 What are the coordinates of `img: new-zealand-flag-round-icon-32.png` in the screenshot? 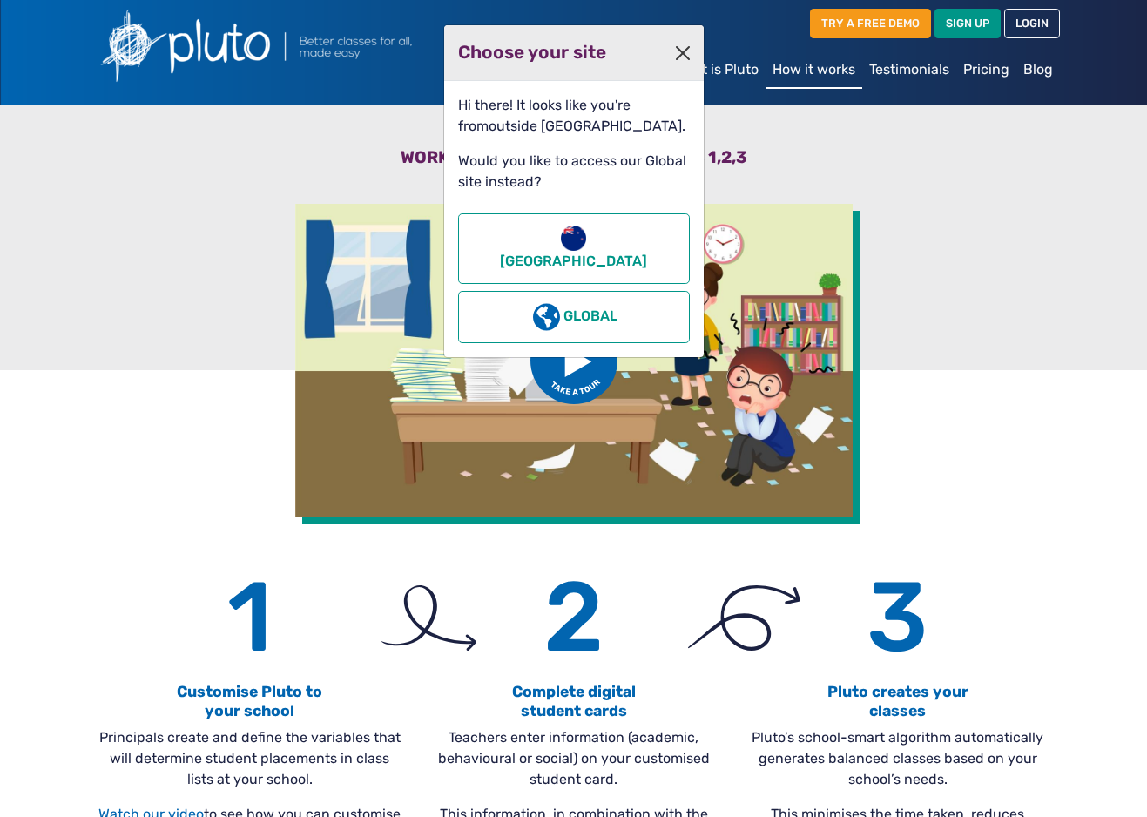 It's located at (573, 238).